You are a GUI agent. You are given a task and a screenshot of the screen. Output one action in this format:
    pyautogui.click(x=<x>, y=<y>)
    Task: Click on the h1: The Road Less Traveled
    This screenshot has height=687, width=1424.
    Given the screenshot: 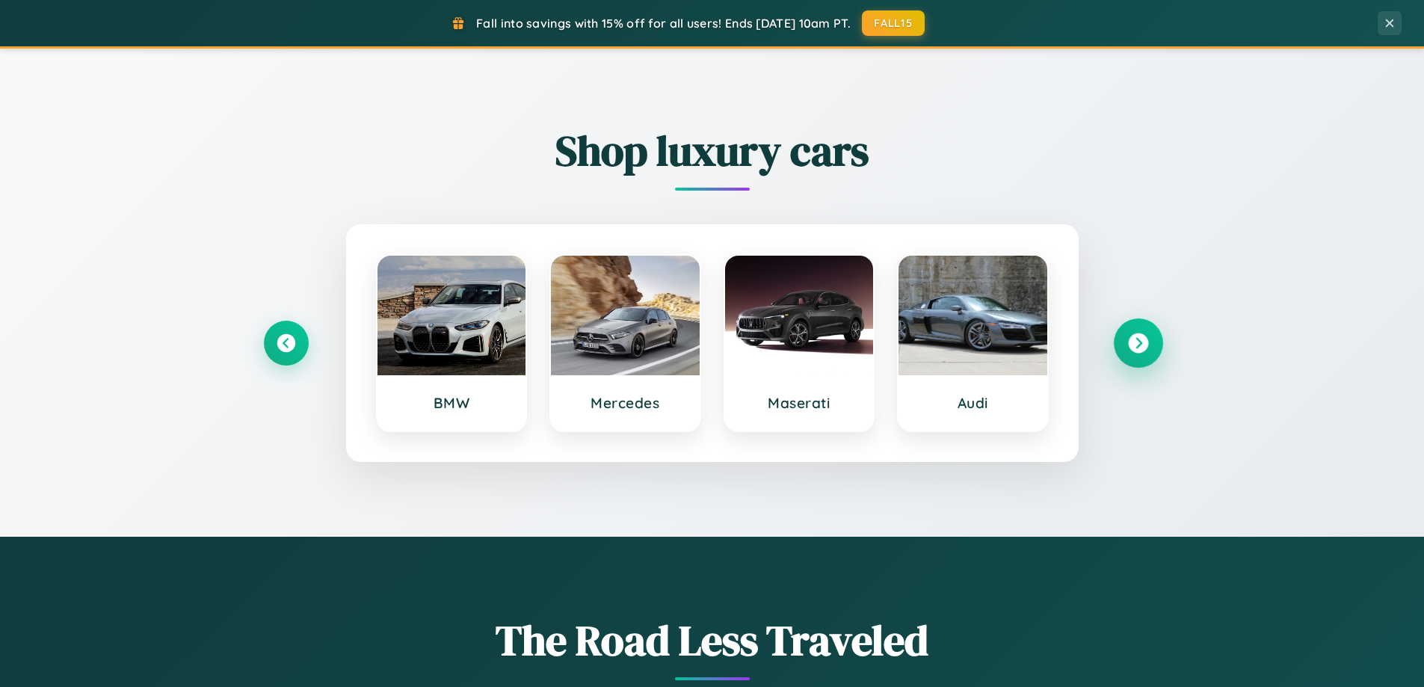 What is the action you would take?
    pyautogui.click(x=712, y=640)
    